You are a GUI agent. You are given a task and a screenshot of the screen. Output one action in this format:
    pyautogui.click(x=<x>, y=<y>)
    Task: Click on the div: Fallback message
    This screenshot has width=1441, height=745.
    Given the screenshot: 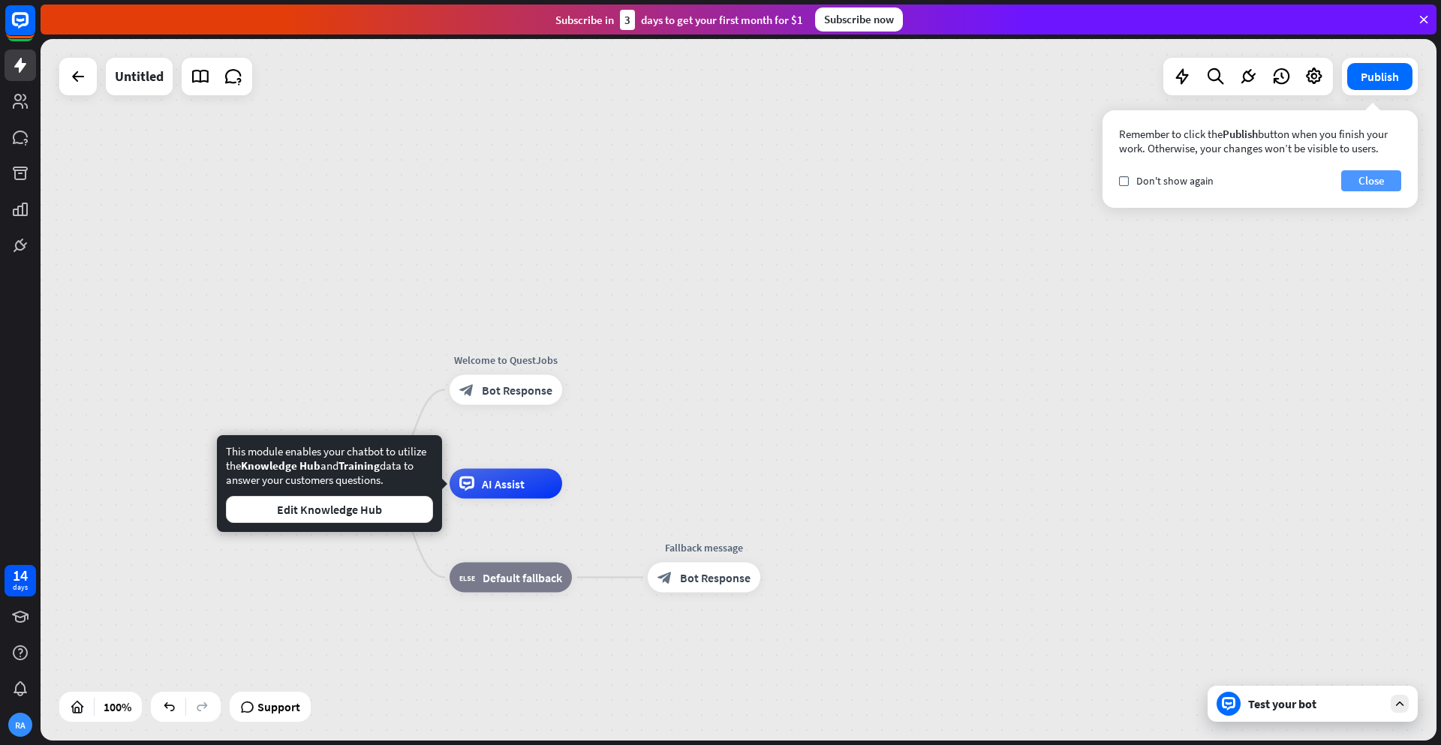 What is the action you would take?
    pyautogui.click(x=704, y=548)
    